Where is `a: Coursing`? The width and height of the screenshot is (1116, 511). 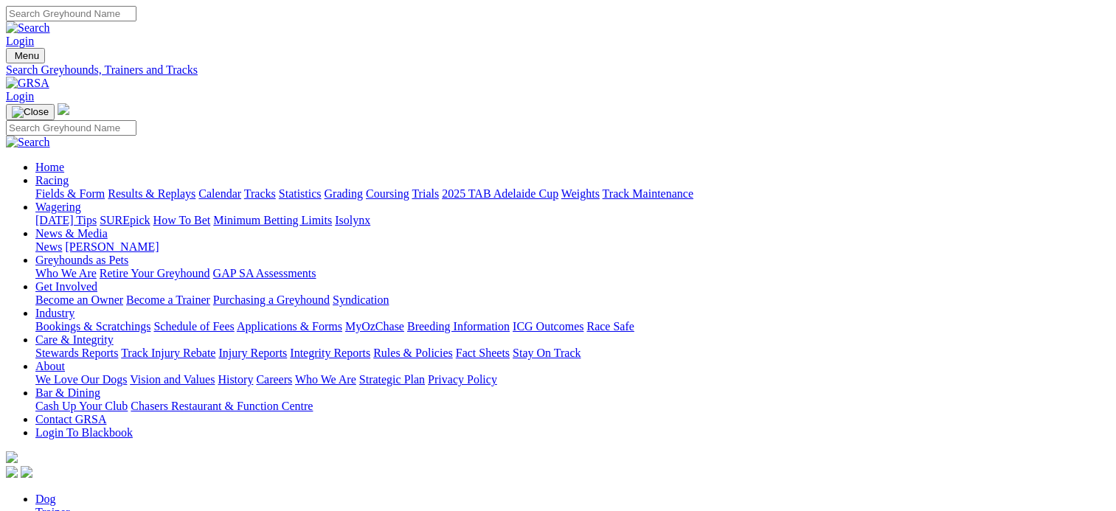
a: Coursing is located at coordinates (387, 193).